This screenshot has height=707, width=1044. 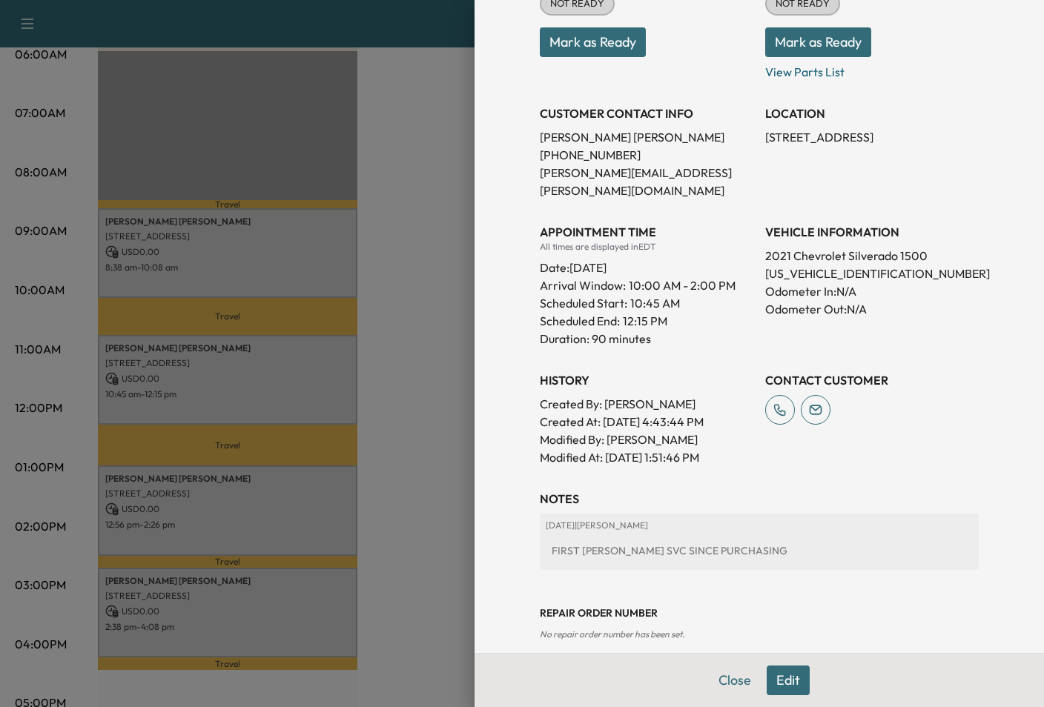 I want to click on h3: APPOINTMENT TIME, so click(x=647, y=232).